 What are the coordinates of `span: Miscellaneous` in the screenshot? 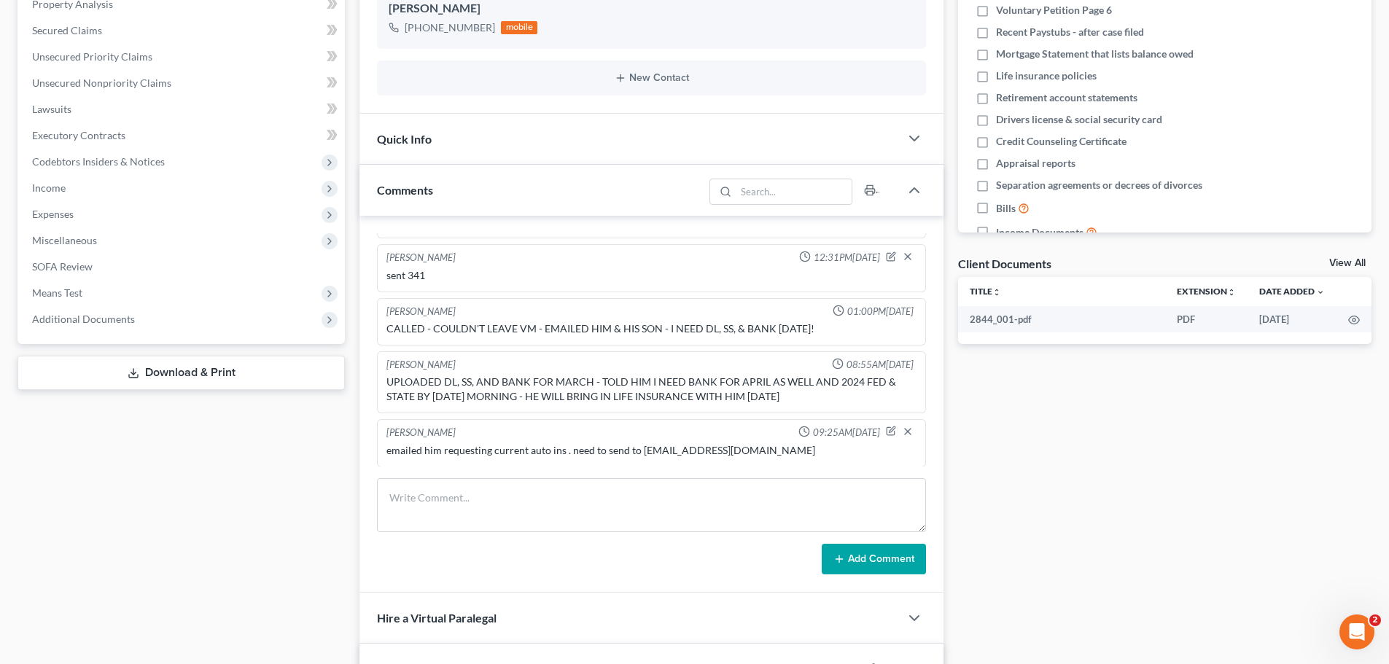 It's located at (64, 240).